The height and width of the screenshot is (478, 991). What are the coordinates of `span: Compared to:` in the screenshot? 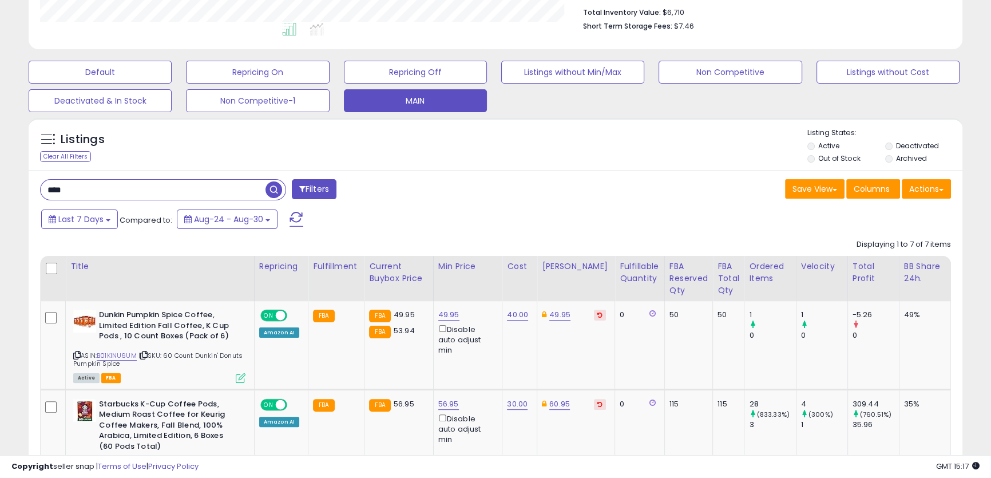 It's located at (146, 220).